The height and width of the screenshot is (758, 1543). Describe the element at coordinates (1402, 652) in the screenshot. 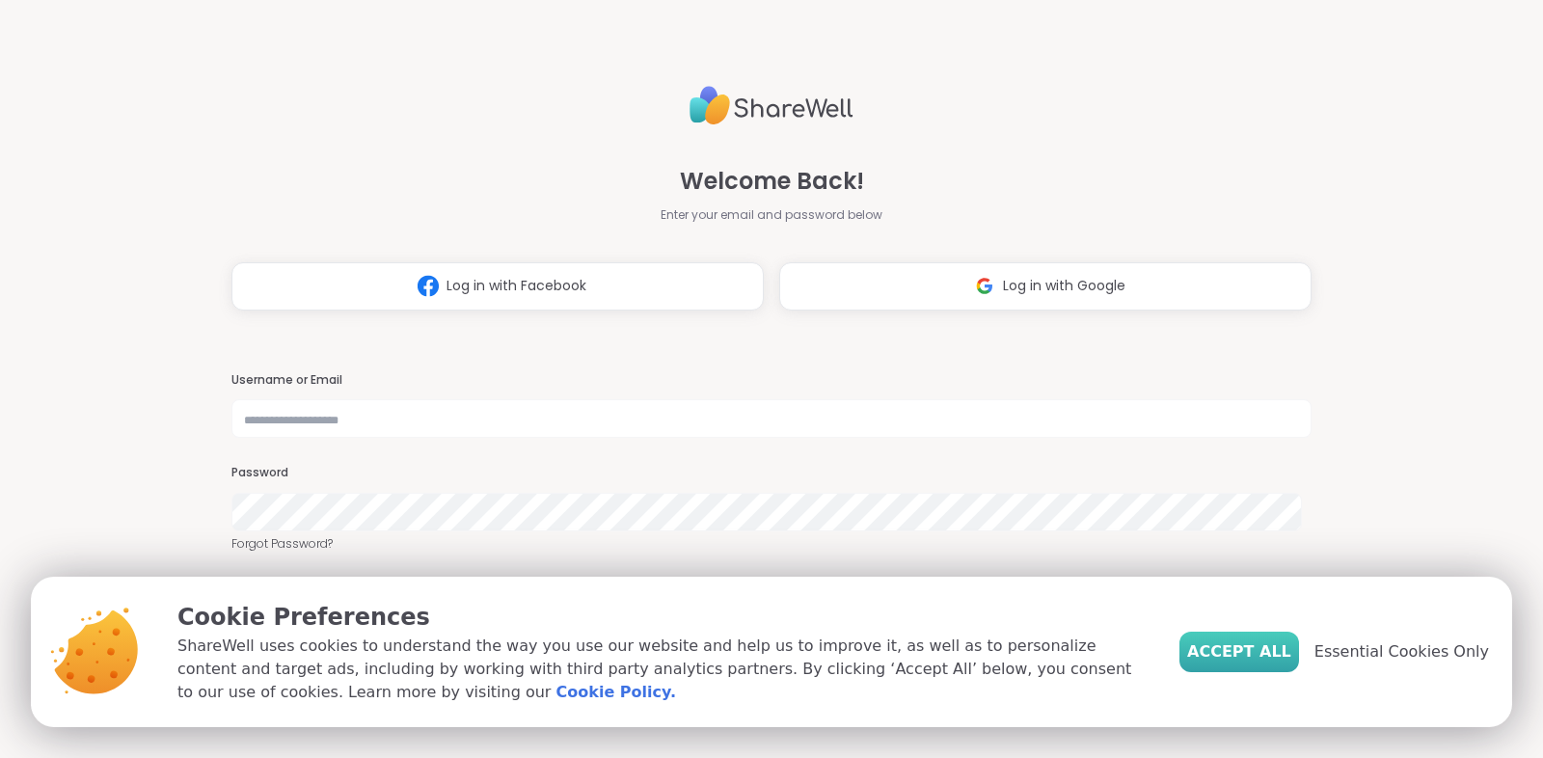

I see `span: Essential Cookies Only` at that location.